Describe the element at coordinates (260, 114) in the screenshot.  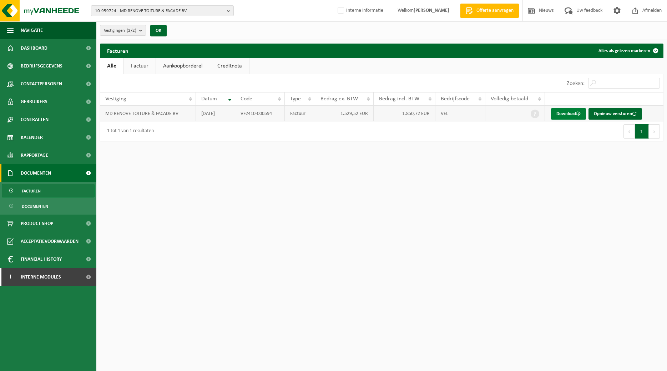
I see `td: VF2410-000594` at that location.